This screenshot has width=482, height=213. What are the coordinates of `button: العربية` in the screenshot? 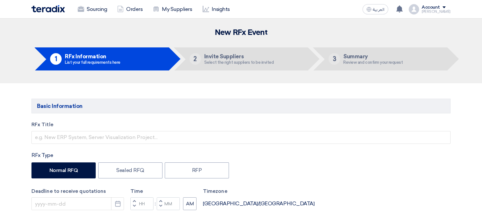 It's located at (375, 9).